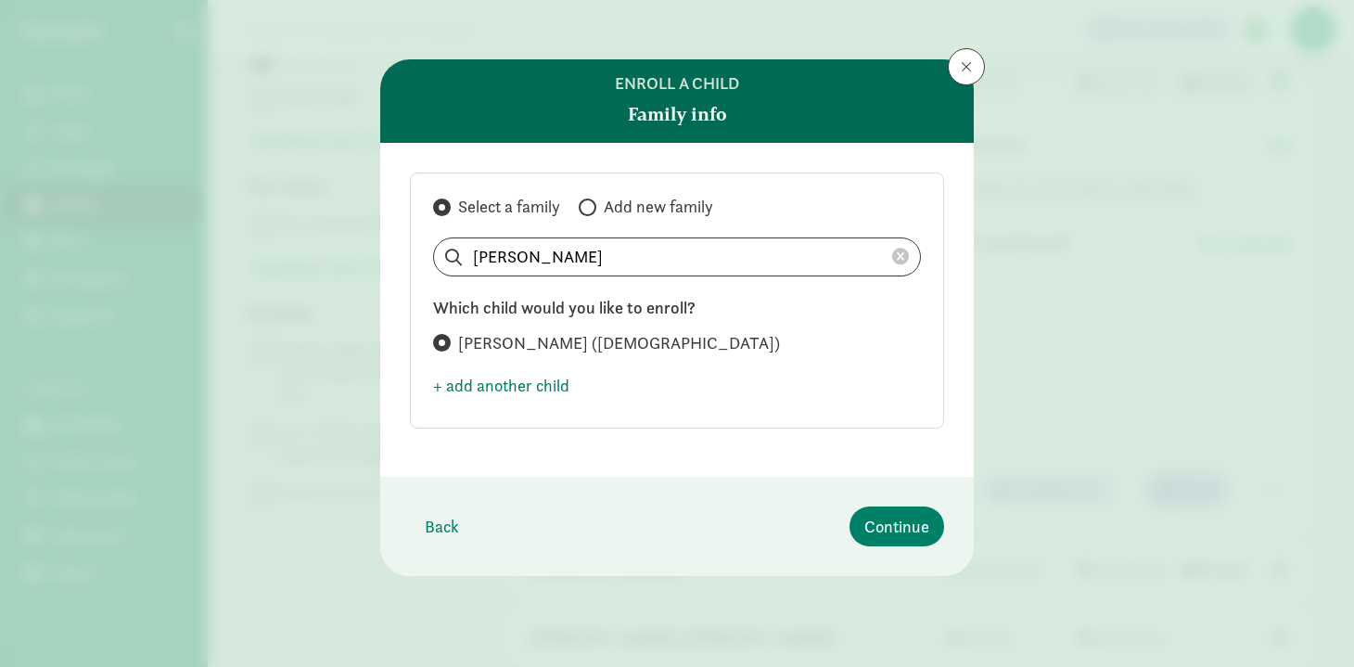 This screenshot has width=1354, height=667. What do you see at coordinates (501, 385) in the screenshot?
I see `span: + add another child` at bounding box center [501, 385].